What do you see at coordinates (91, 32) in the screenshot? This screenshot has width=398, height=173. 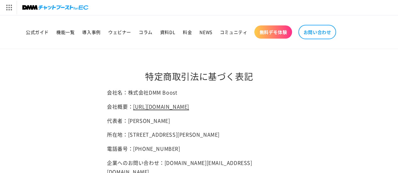 I see `a: 導入事例` at bounding box center [91, 32].